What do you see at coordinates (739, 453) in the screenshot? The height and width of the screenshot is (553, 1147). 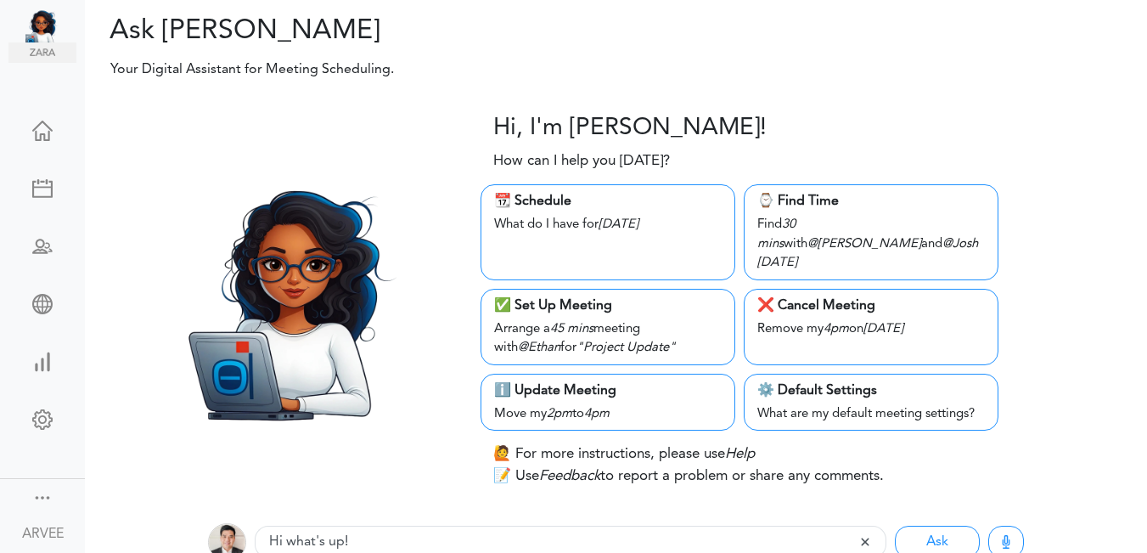 I see `i: Help` at bounding box center [739, 453].